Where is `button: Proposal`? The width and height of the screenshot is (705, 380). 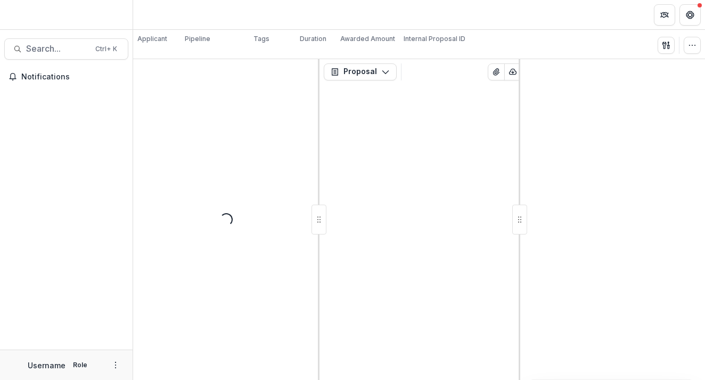
button: Proposal is located at coordinates (360, 72).